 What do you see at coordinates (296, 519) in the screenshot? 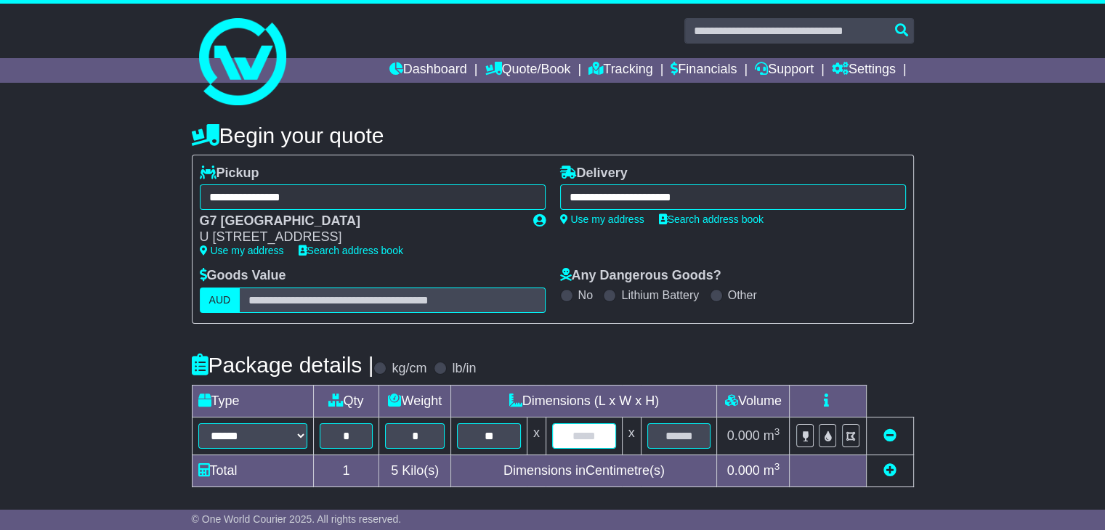
I see `span: © One World Courier 2025. All rights reserved.` at bounding box center [296, 519].